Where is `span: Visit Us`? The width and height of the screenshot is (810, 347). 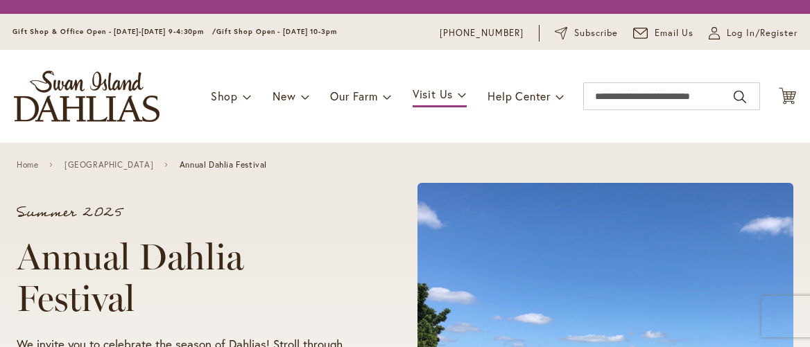 span: Visit Us is located at coordinates (433, 94).